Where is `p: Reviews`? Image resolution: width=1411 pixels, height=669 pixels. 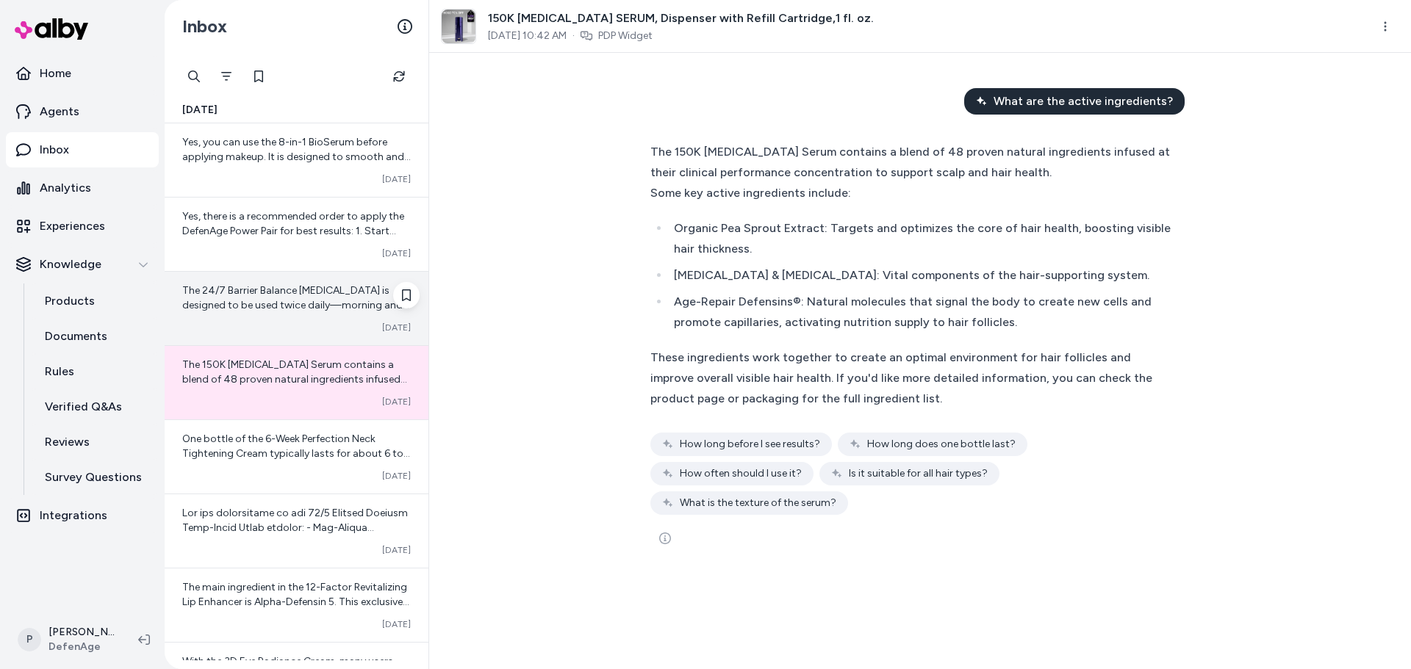
p: Reviews is located at coordinates (67, 442).